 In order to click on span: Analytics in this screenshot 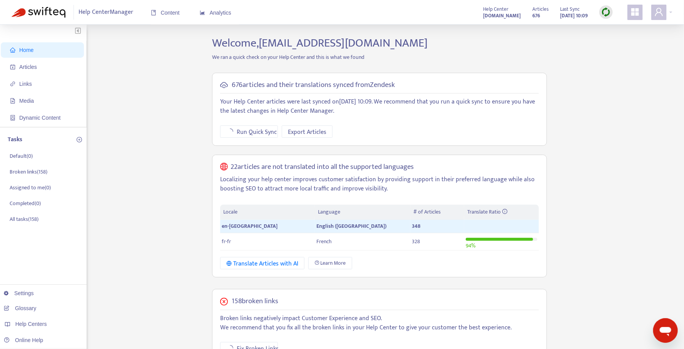, I will do `click(216, 13)`.